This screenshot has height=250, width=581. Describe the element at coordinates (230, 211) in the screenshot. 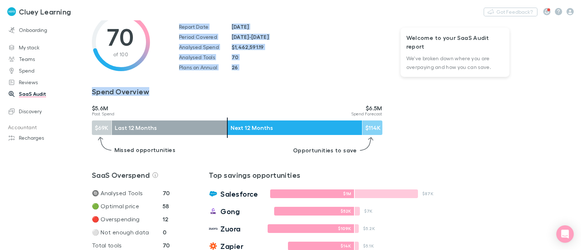

I see `span: Gong` at that location.